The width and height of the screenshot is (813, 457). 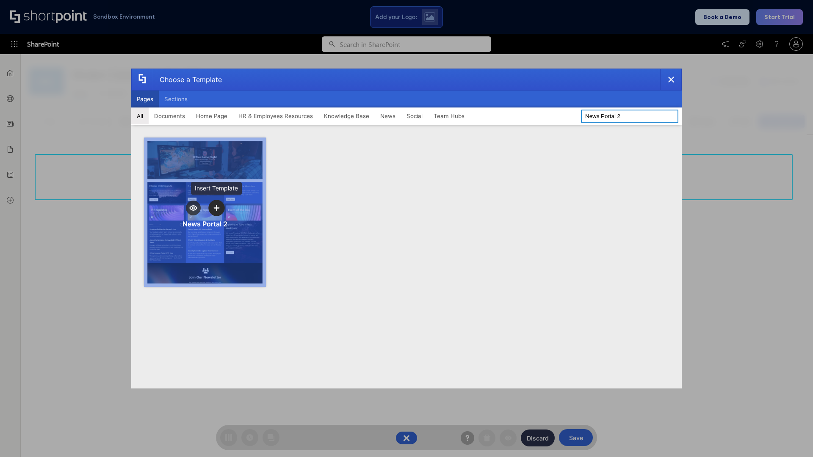 I want to click on div: News Portal 2, so click(x=205, y=224).